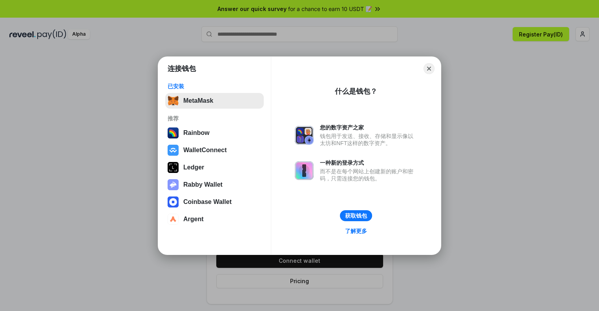 This screenshot has height=311, width=599. What do you see at coordinates (214, 101) in the screenshot?
I see `button: MetaMask` at bounding box center [214, 101].